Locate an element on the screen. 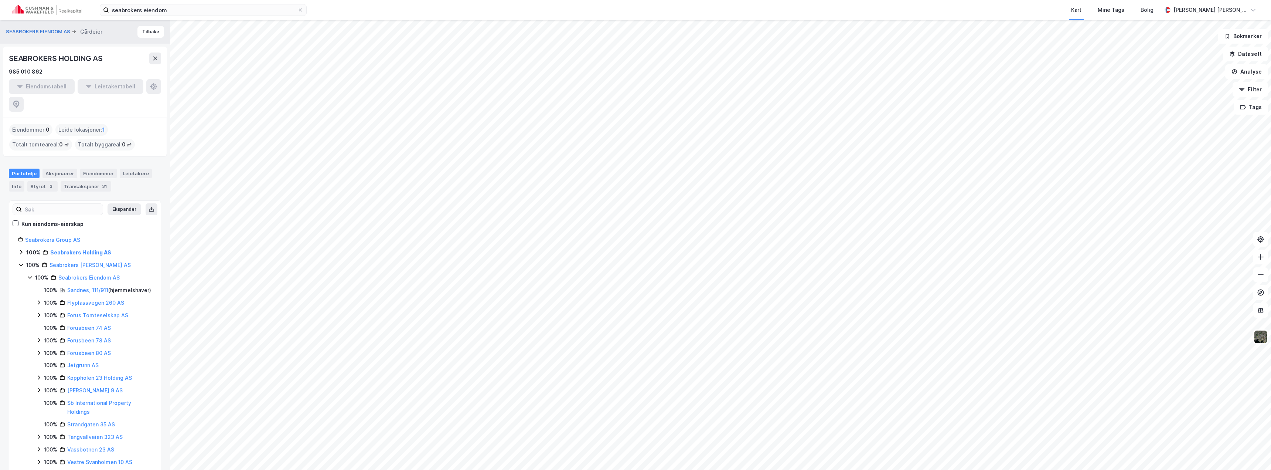  a: Strandgaten 35 AS is located at coordinates (91, 424).